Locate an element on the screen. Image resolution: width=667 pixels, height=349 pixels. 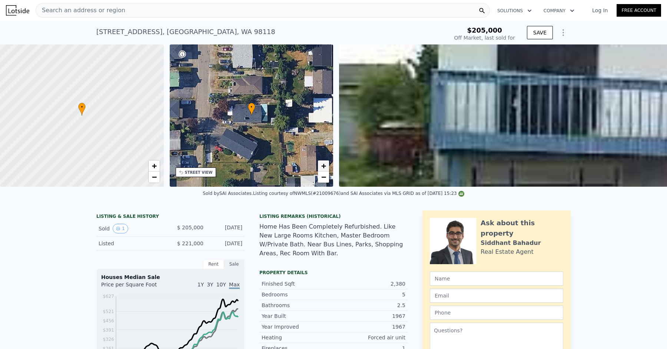
button: SAVE is located at coordinates (540, 33).